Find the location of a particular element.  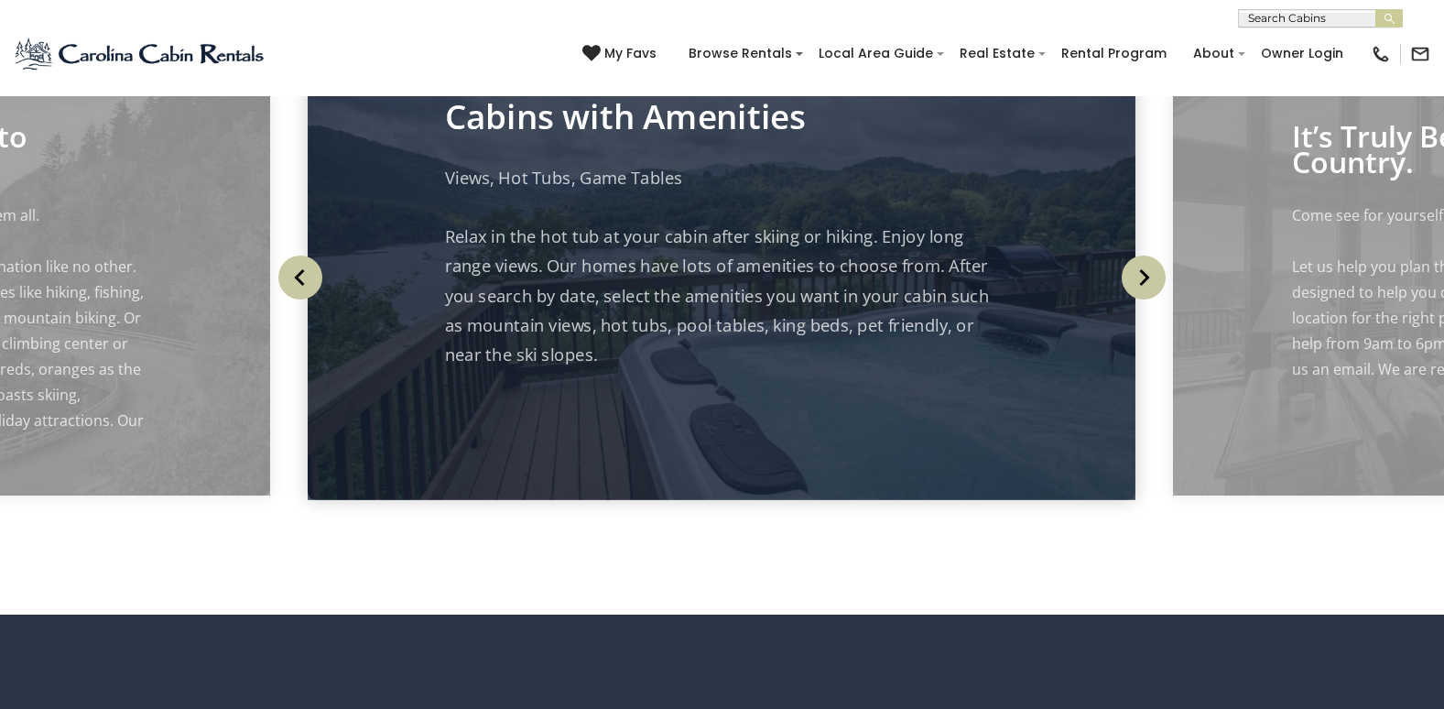

img: mail-regular-black.png is located at coordinates (1420, 54).